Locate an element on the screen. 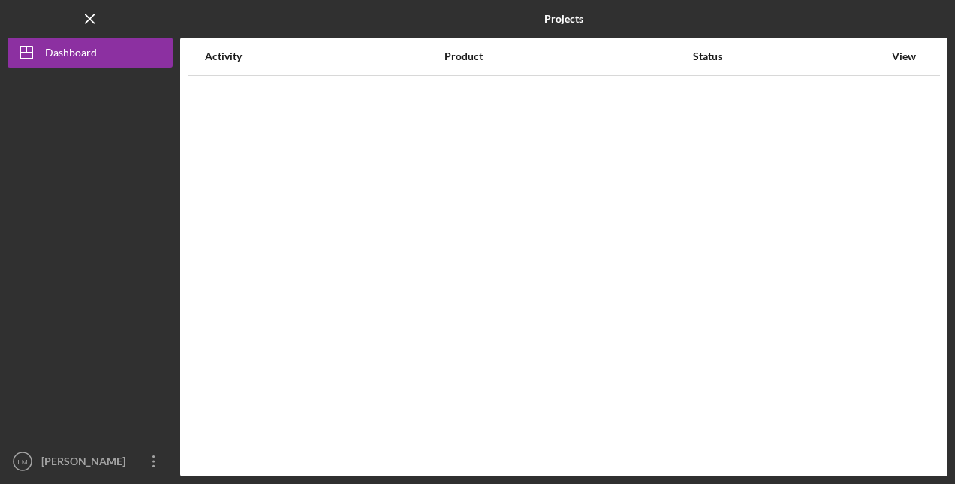 This screenshot has width=955, height=484. div: Dashboard is located at coordinates (71, 54).